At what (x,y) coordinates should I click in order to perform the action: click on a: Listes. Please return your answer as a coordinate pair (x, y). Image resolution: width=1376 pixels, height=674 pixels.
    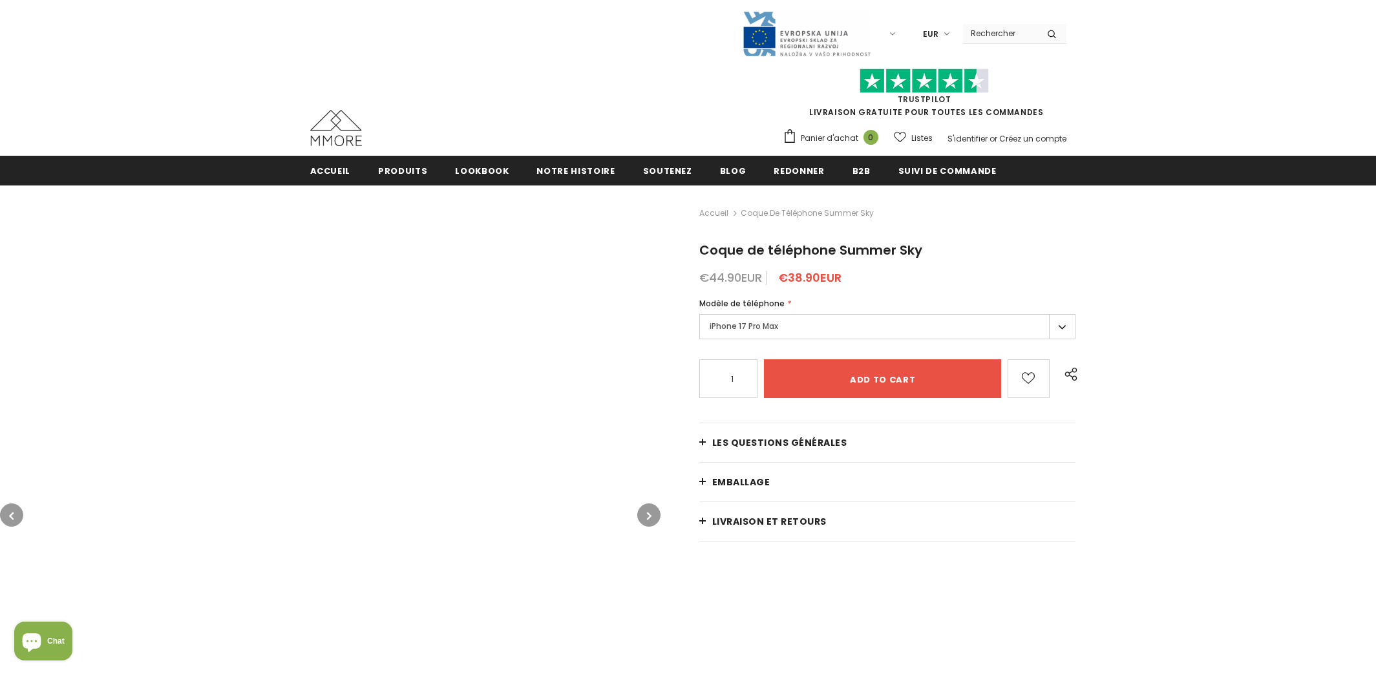
    Looking at the image, I should click on (914, 138).